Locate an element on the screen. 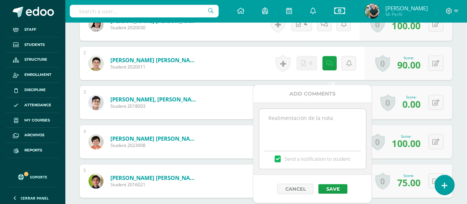  span: Structure is located at coordinates (36, 59).